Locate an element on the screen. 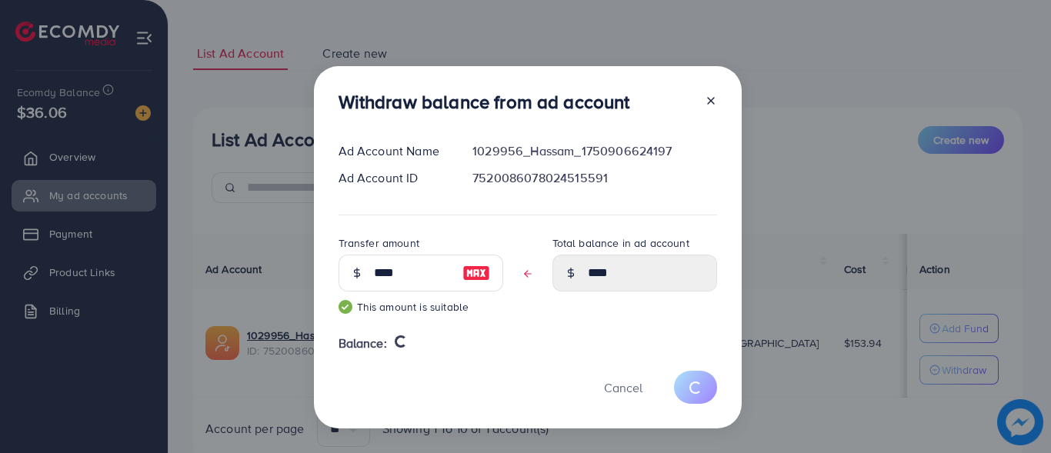  div: 1029956_Hassam_1750906624197 is located at coordinates (594, 151).